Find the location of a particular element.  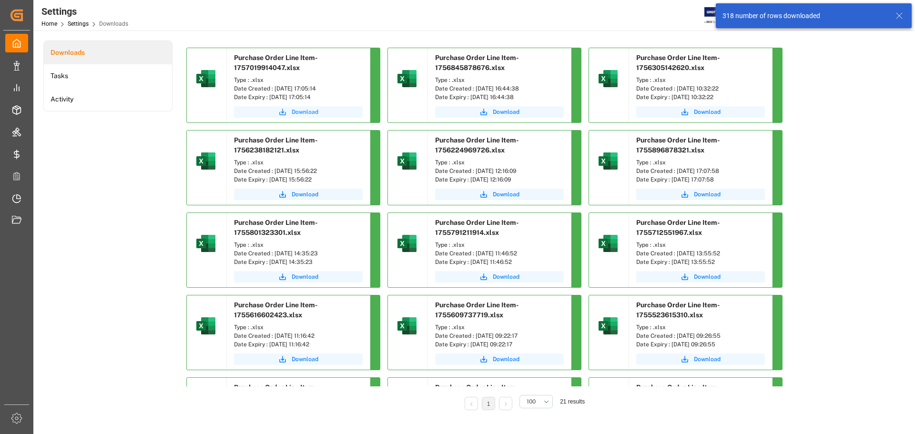

span: Purchase Order Line Item-1755791211914.xlsx is located at coordinates (477, 227).